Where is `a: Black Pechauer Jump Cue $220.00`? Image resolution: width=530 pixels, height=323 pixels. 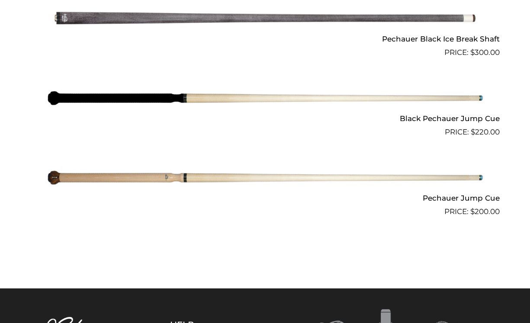
a: Black Pechauer Jump Cue $220.00 is located at coordinates (265, 100).